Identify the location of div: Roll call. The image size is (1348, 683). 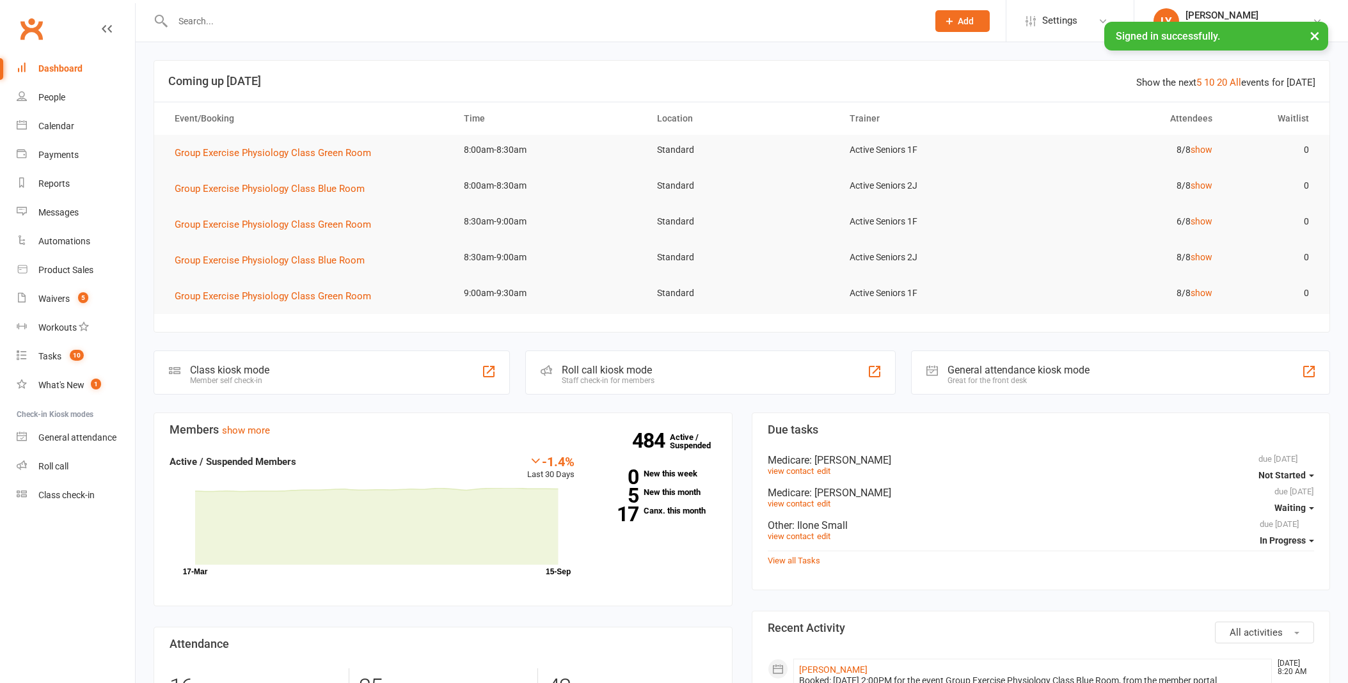
(53, 466).